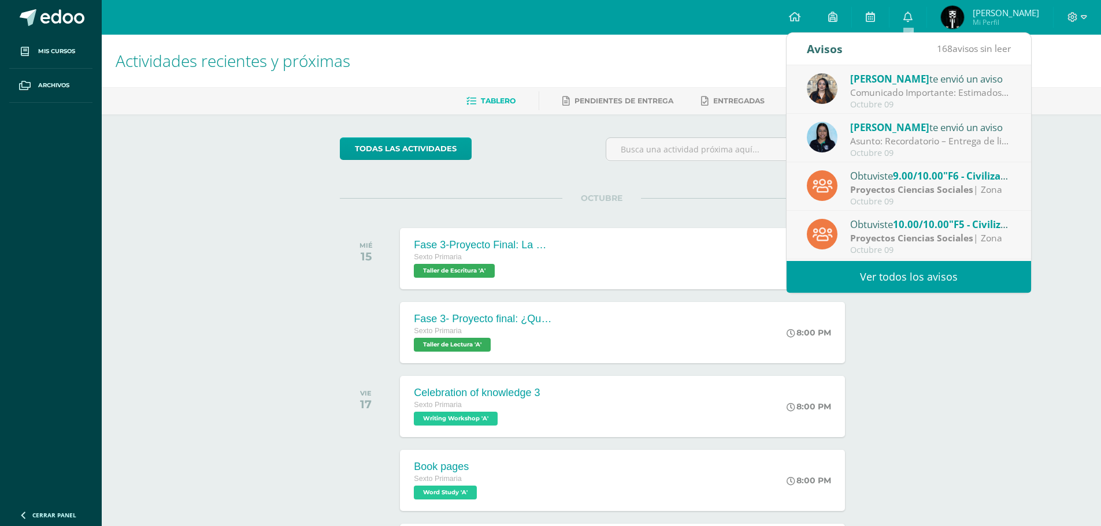 This screenshot has width=1101, height=526. Describe the element at coordinates (973, 49) in the screenshot. I see `span: avisos sin leer` at that location.